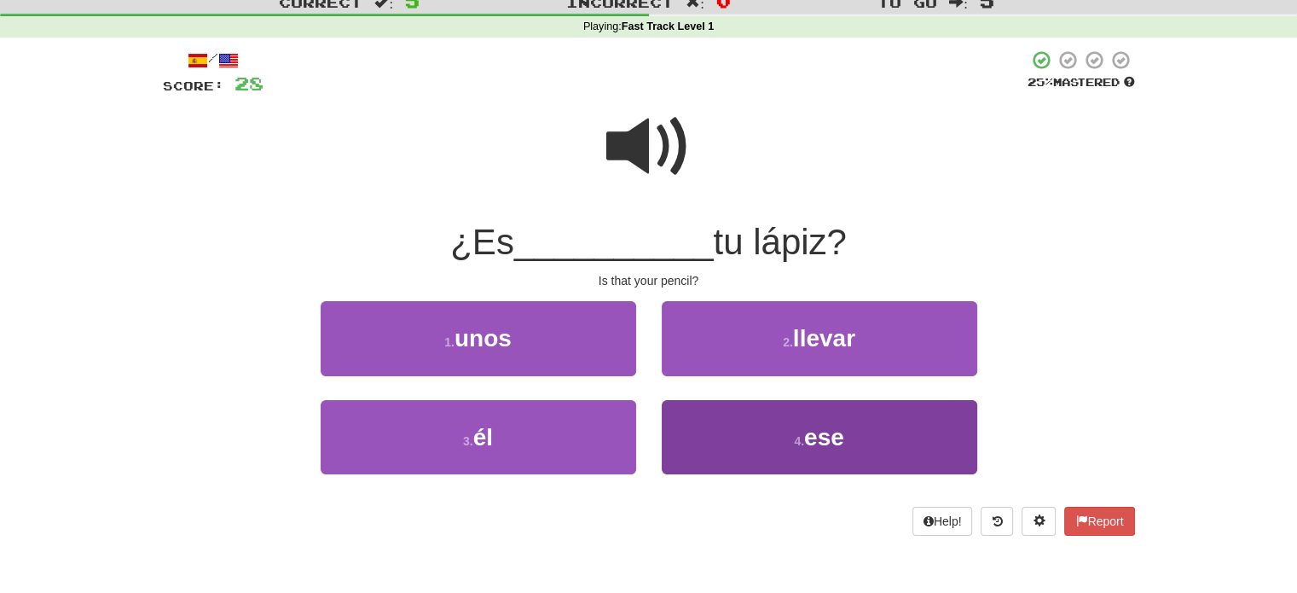 This screenshot has height=593, width=1297. Describe the element at coordinates (788, 342) in the screenshot. I see `small: 2 .` at that location.